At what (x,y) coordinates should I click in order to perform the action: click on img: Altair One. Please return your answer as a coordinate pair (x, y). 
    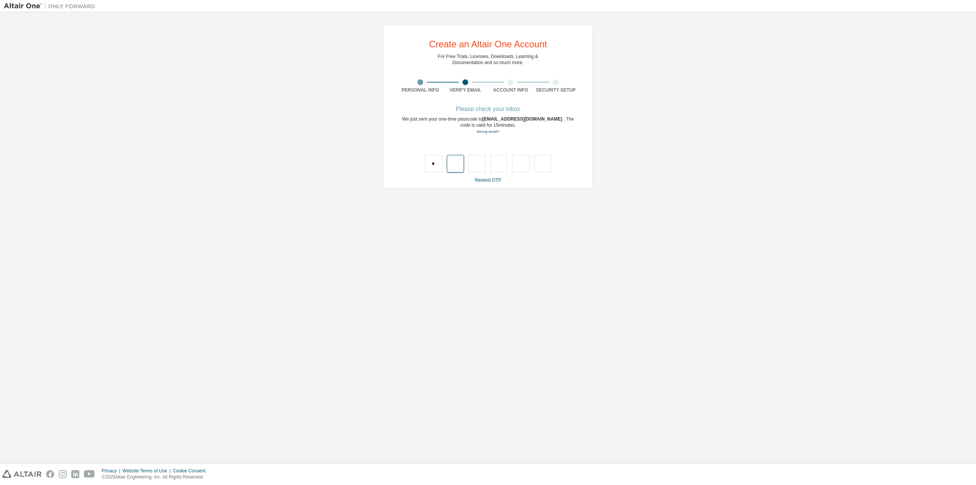
    Looking at the image, I should click on (51, 6).